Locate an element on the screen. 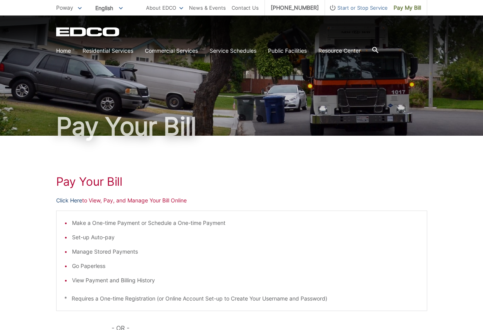 Image resolution: width=483 pixels, height=330 pixels. li: Go Paperless is located at coordinates (245, 266).